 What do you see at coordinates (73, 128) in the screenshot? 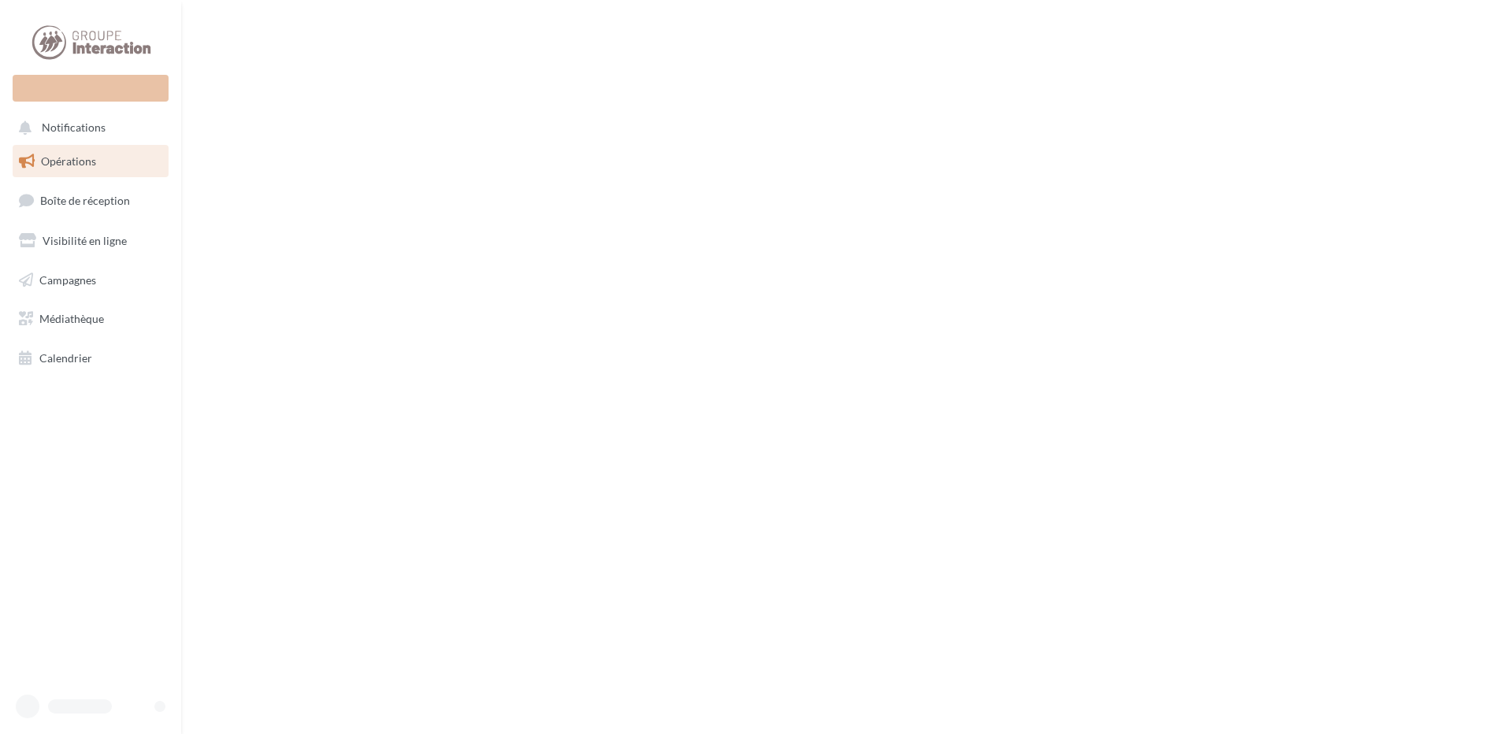
I see `span: Notifications` at bounding box center [73, 128].